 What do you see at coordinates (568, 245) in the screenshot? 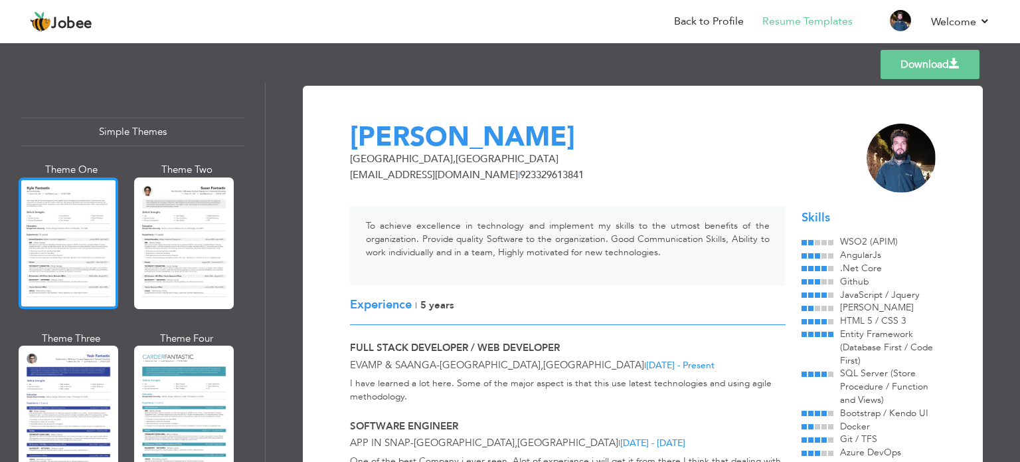
I see `div: To achieve excellence in technology and implement my skills to the utmost benefits of the organiz...` at bounding box center [568, 245].